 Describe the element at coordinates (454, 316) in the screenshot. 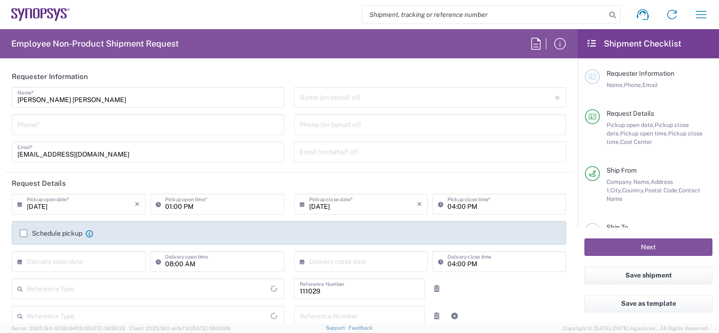

I see `a: Add Reference` at that location.